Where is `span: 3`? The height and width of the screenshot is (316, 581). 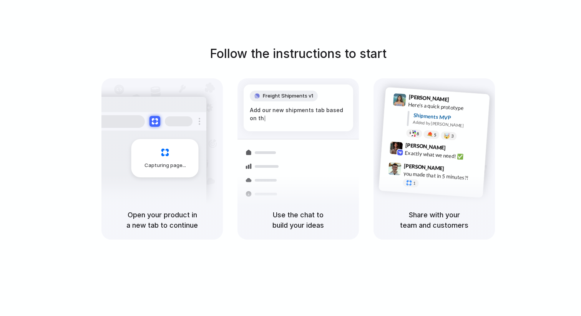 span: 3 is located at coordinates (452, 136).